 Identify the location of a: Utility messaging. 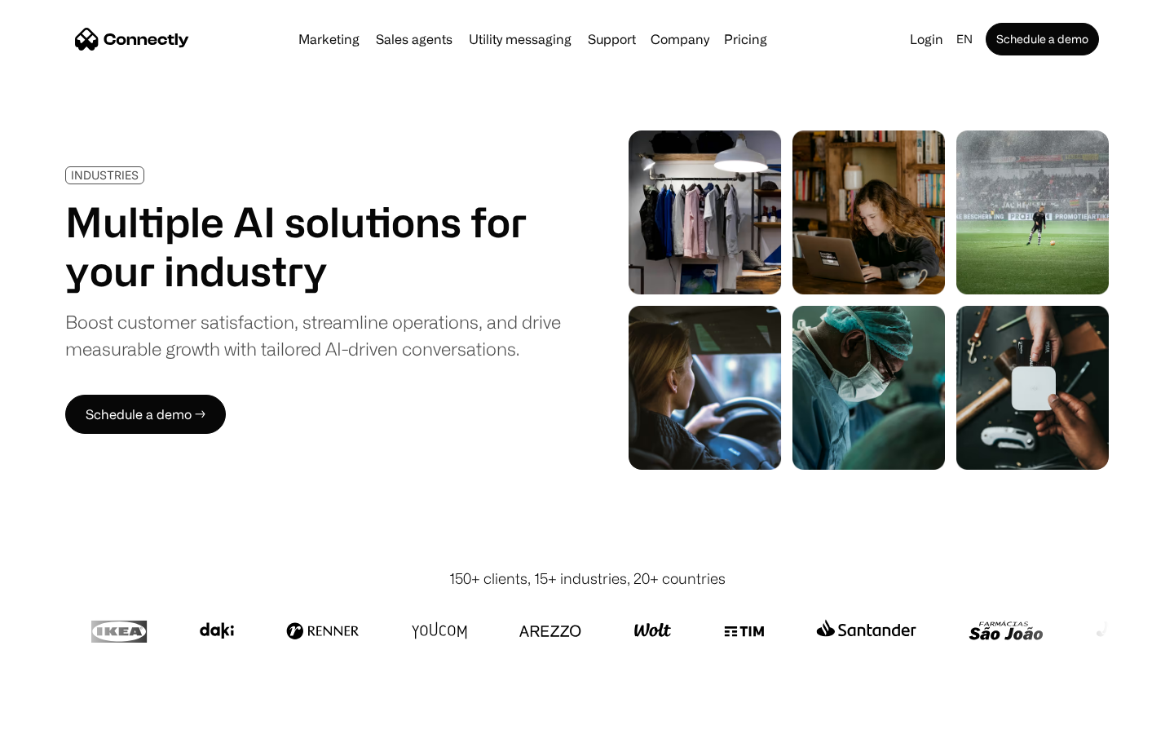
(520, 39).